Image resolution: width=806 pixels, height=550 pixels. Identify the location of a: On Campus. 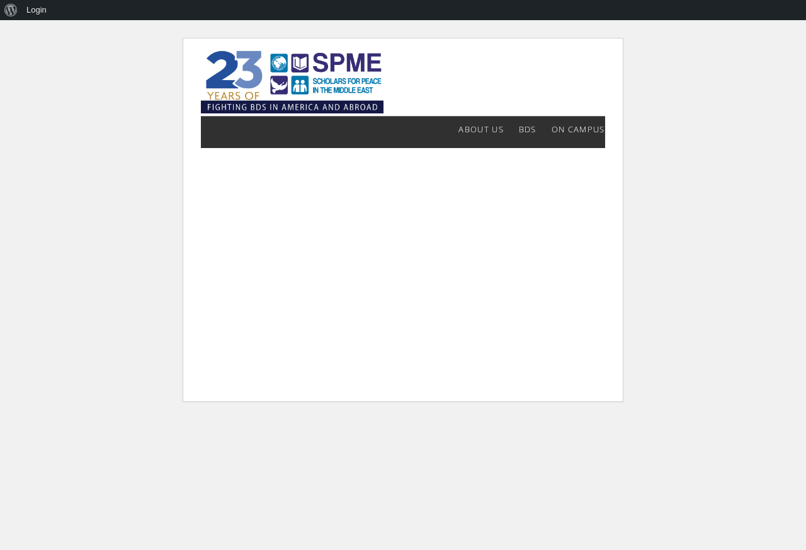
(578, 129).